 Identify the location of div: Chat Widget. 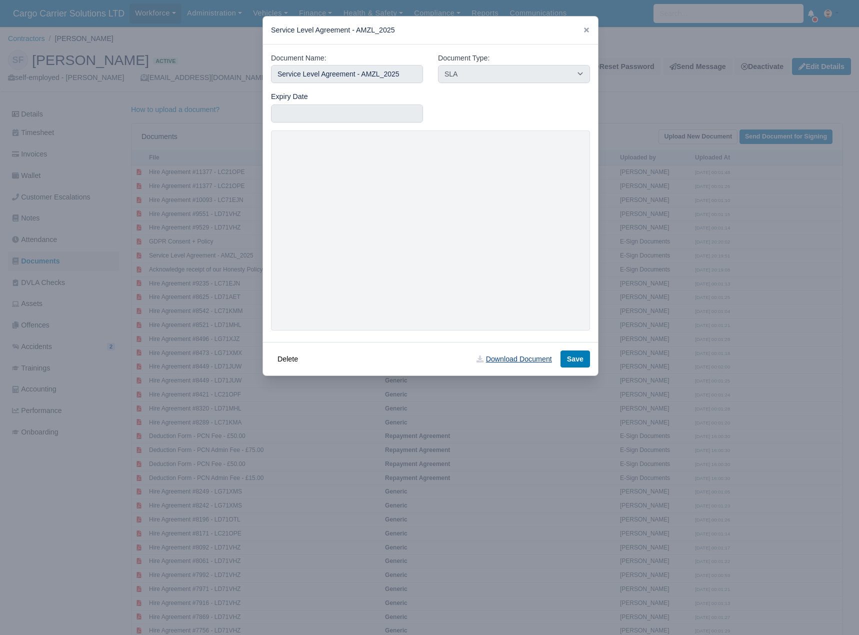
(834, 611).